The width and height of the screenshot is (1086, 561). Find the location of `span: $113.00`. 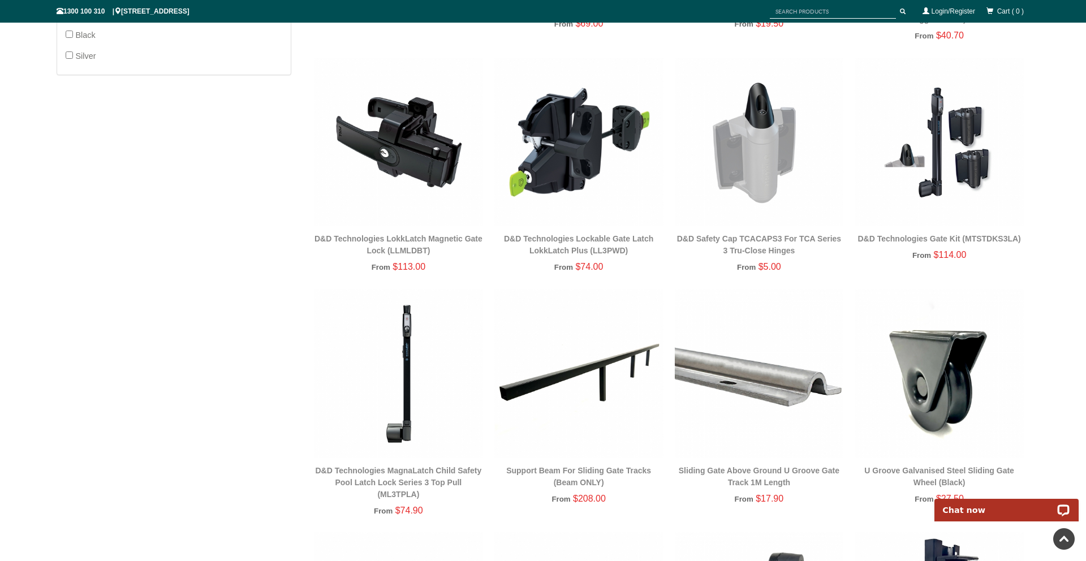

span: $113.00 is located at coordinates (409, 266).